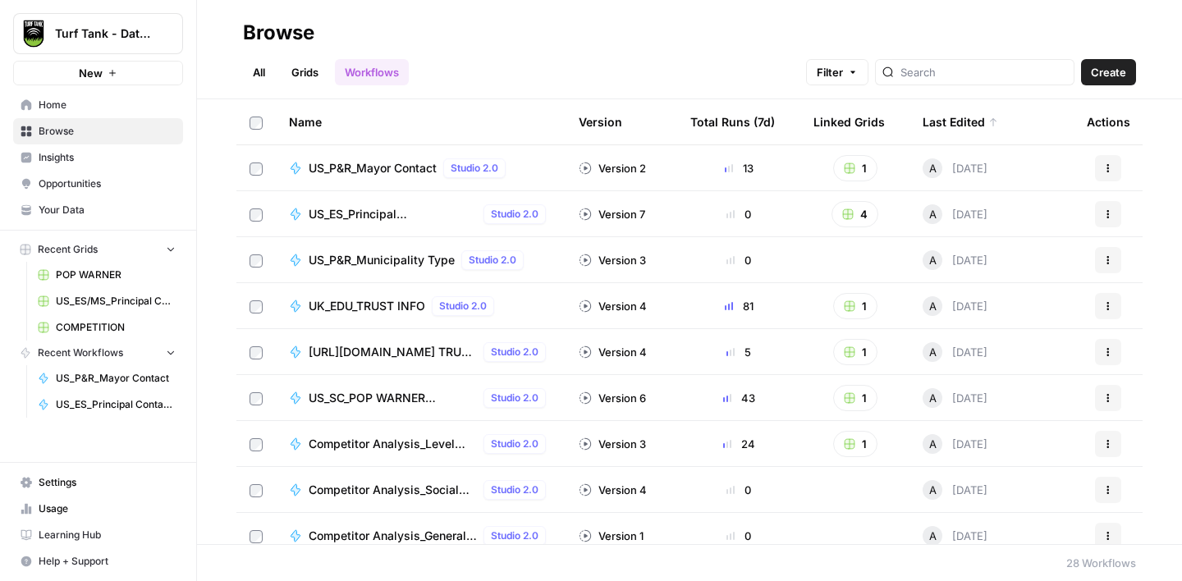  Describe the element at coordinates (392, 444) in the screenshot. I see `span: Competitor Analysis_Level 1_Knowledge Base_Step 1` at that location.